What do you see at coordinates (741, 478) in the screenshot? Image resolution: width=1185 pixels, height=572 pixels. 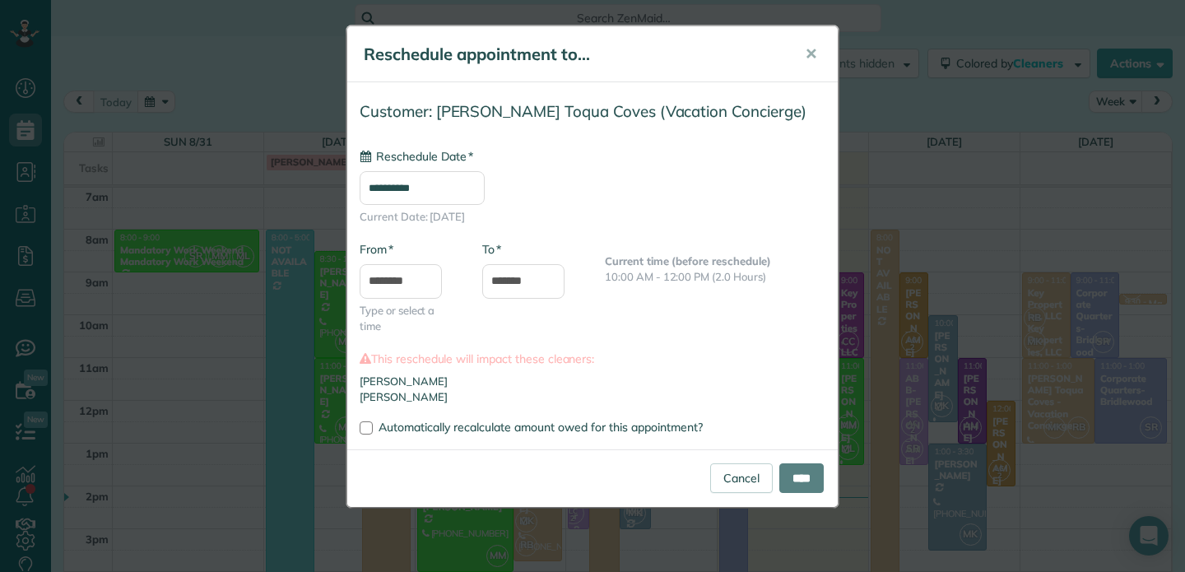 I see `a: Cancel` at bounding box center [741, 478].